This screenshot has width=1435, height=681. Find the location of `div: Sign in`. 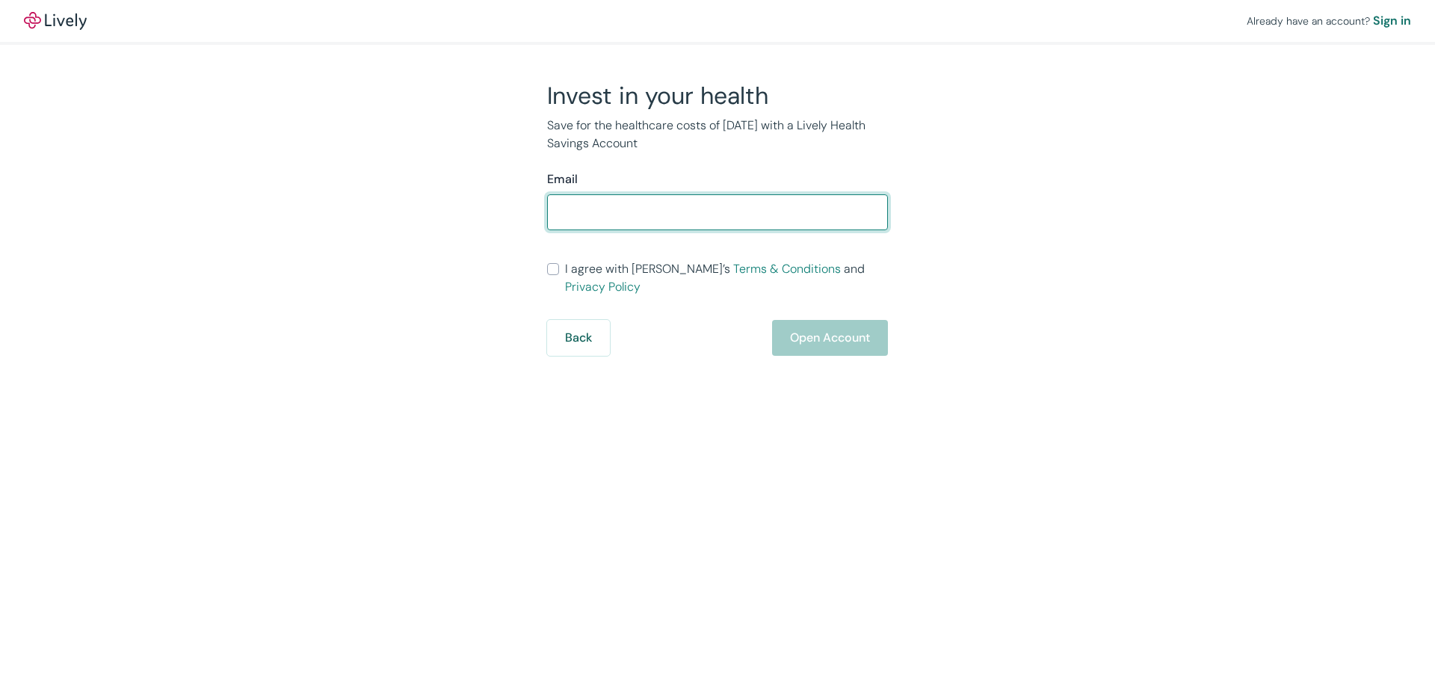

div: Sign in is located at coordinates (1391, 21).